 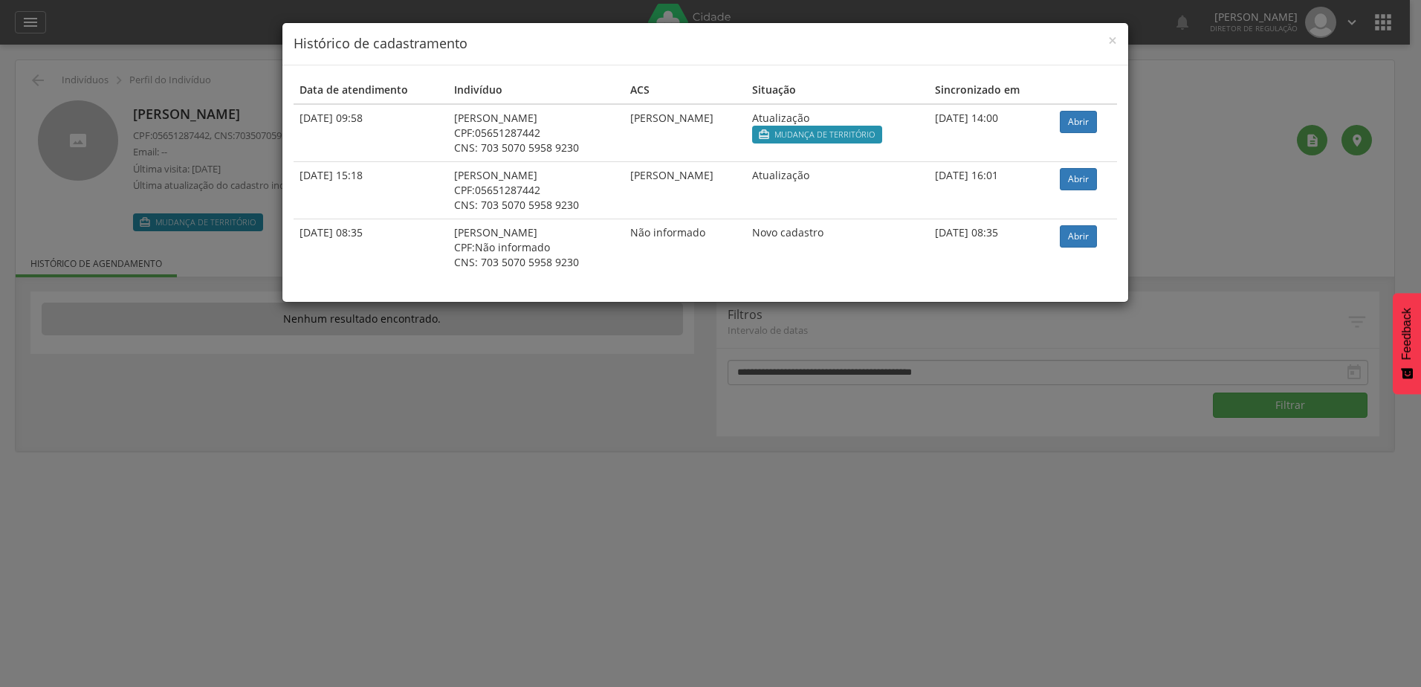 I want to click on th: ACS, so click(x=685, y=90).